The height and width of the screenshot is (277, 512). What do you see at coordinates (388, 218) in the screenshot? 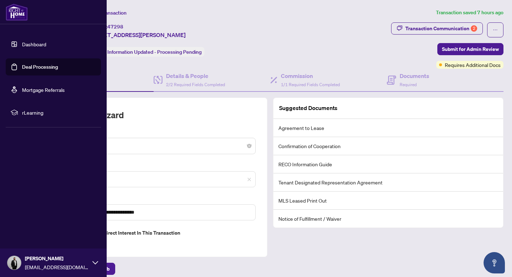
I see `li: Notice of Fulfillment / Waiver` at bounding box center [388, 218].